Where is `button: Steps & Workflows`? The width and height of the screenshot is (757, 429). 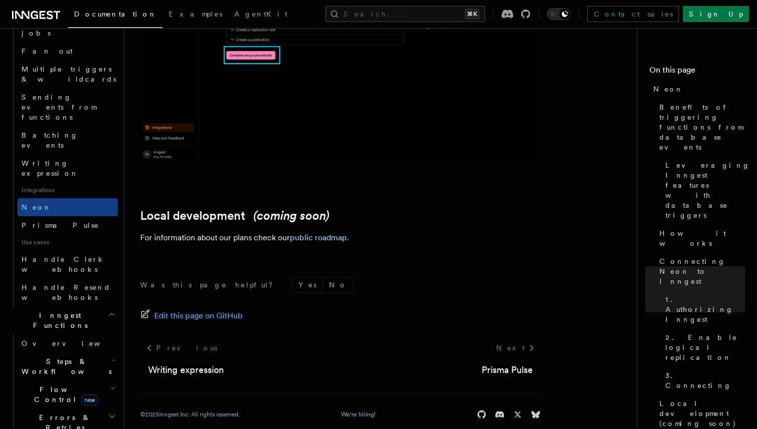 button: Steps & Workflows is located at coordinates (68, 366).